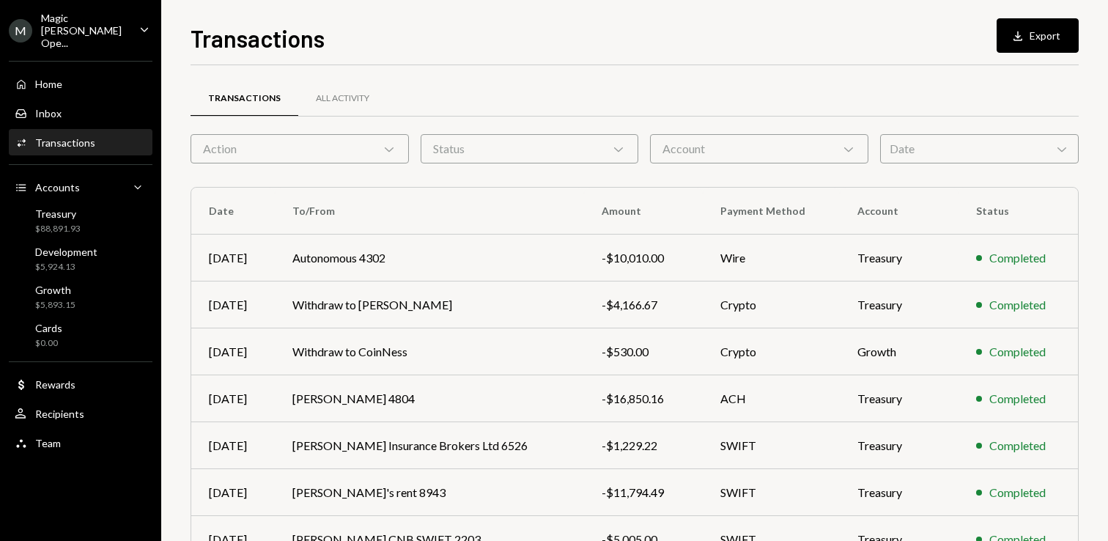  I want to click on div: Action, so click(300, 149).